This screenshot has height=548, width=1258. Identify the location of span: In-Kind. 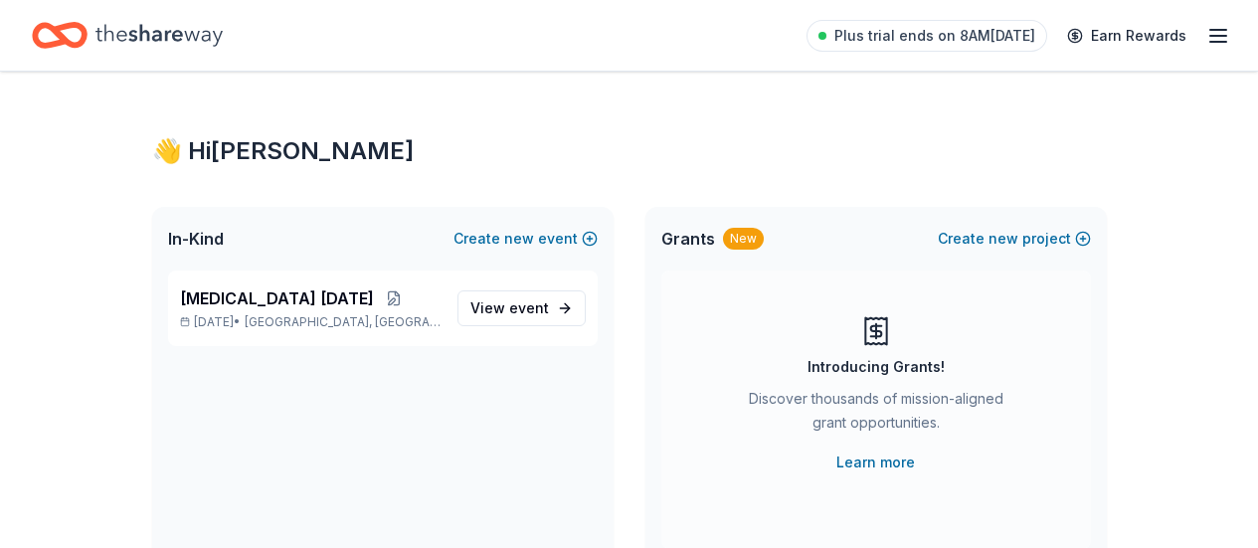
(196, 239).